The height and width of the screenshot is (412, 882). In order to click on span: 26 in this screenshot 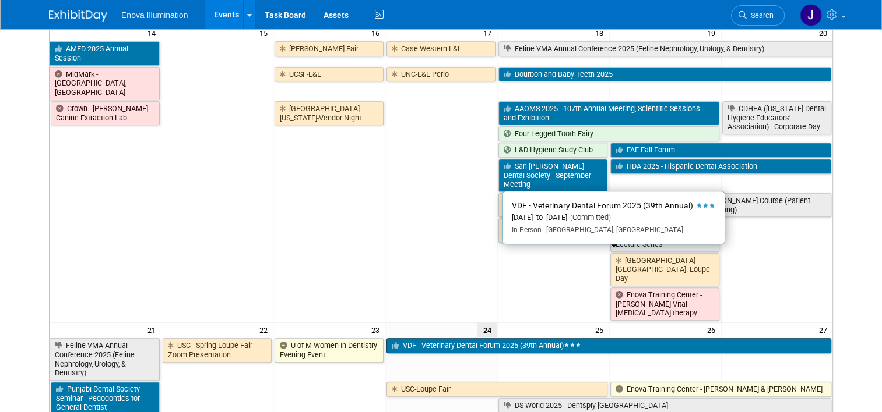, I will do `click(713, 330)`.